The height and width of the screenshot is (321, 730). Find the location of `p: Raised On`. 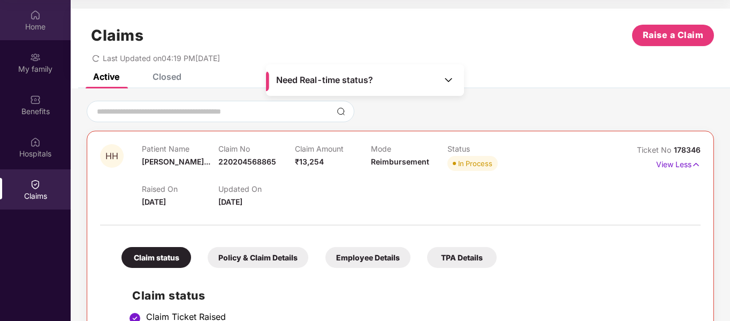

p: Raised On is located at coordinates (180, 188).